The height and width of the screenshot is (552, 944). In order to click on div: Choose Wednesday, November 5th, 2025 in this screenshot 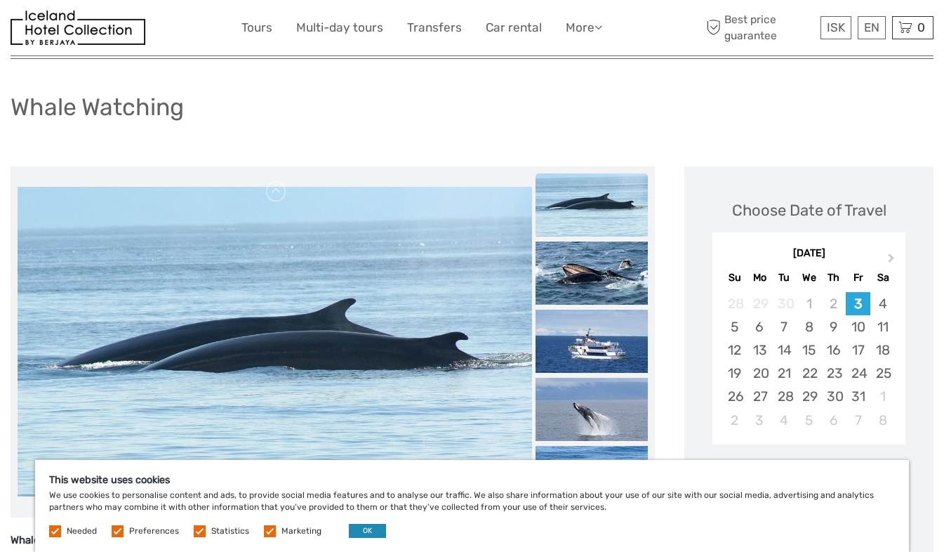, I will do `click(809, 420)`.